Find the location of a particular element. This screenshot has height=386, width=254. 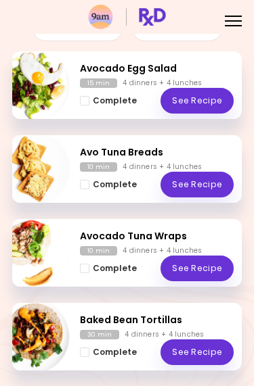

a: See Recipe - Baked Bean Tortillas is located at coordinates (197, 352).